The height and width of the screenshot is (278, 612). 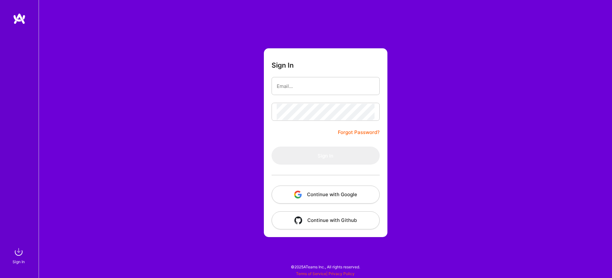 What do you see at coordinates (283, 65) in the screenshot?
I see `h3: Sign In` at bounding box center [283, 65].